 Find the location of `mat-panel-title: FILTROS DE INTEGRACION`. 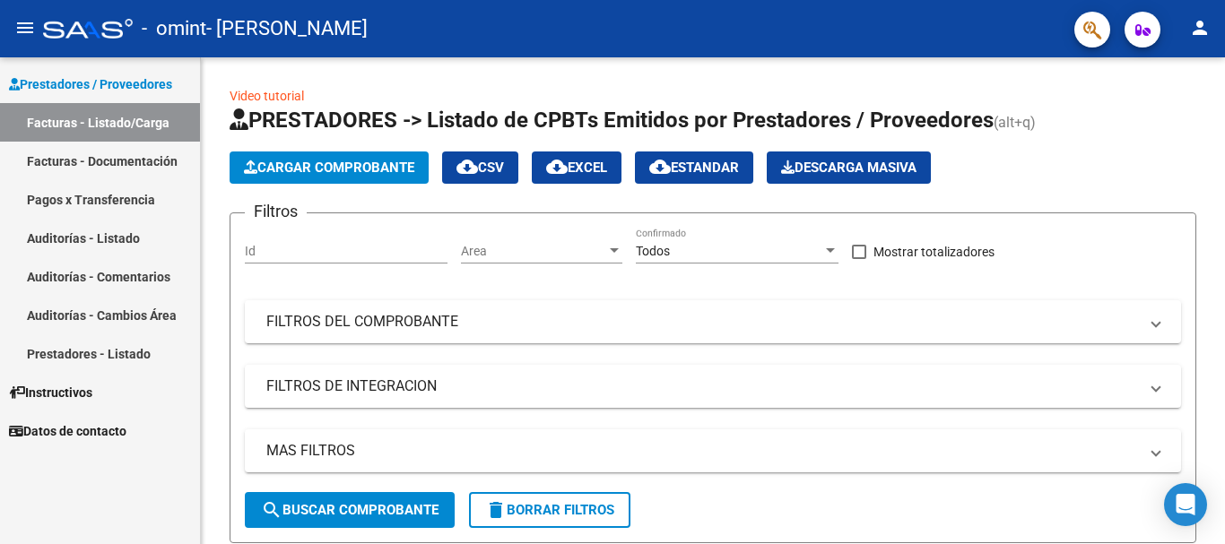

mat-panel-title: FILTROS DE INTEGRACION is located at coordinates (702, 386).